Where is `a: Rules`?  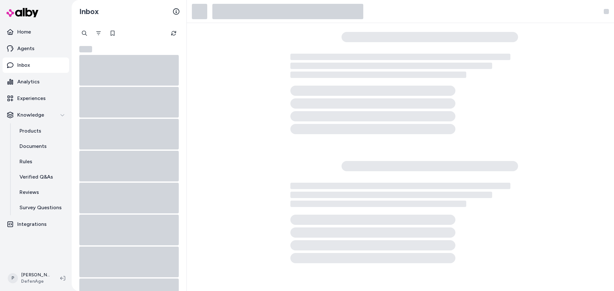 a: Rules is located at coordinates (41, 162).